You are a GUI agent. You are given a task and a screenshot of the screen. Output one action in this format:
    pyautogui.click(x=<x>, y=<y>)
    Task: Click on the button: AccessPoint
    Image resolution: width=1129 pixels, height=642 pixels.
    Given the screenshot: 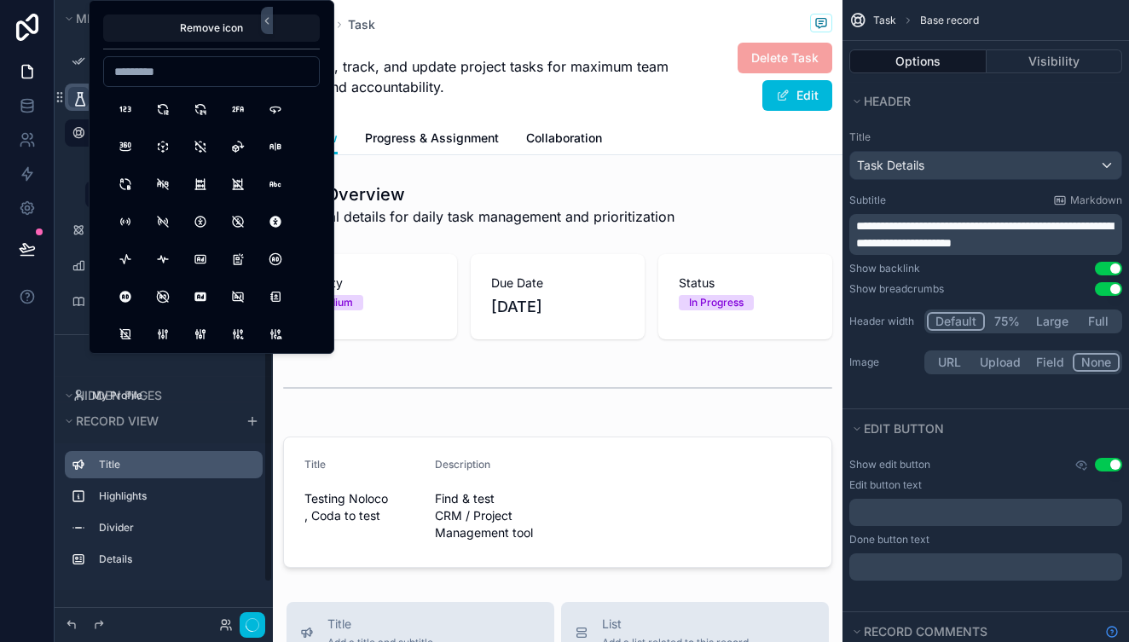 What is the action you would take?
    pyautogui.click(x=125, y=222)
    